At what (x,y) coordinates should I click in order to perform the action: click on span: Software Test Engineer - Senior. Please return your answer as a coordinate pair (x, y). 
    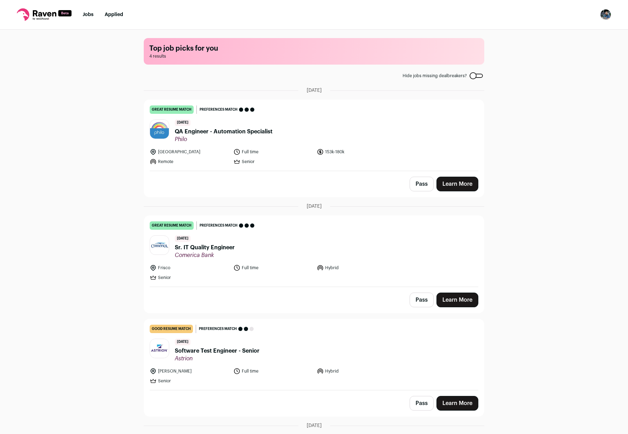
    Looking at the image, I should click on (217, 351).